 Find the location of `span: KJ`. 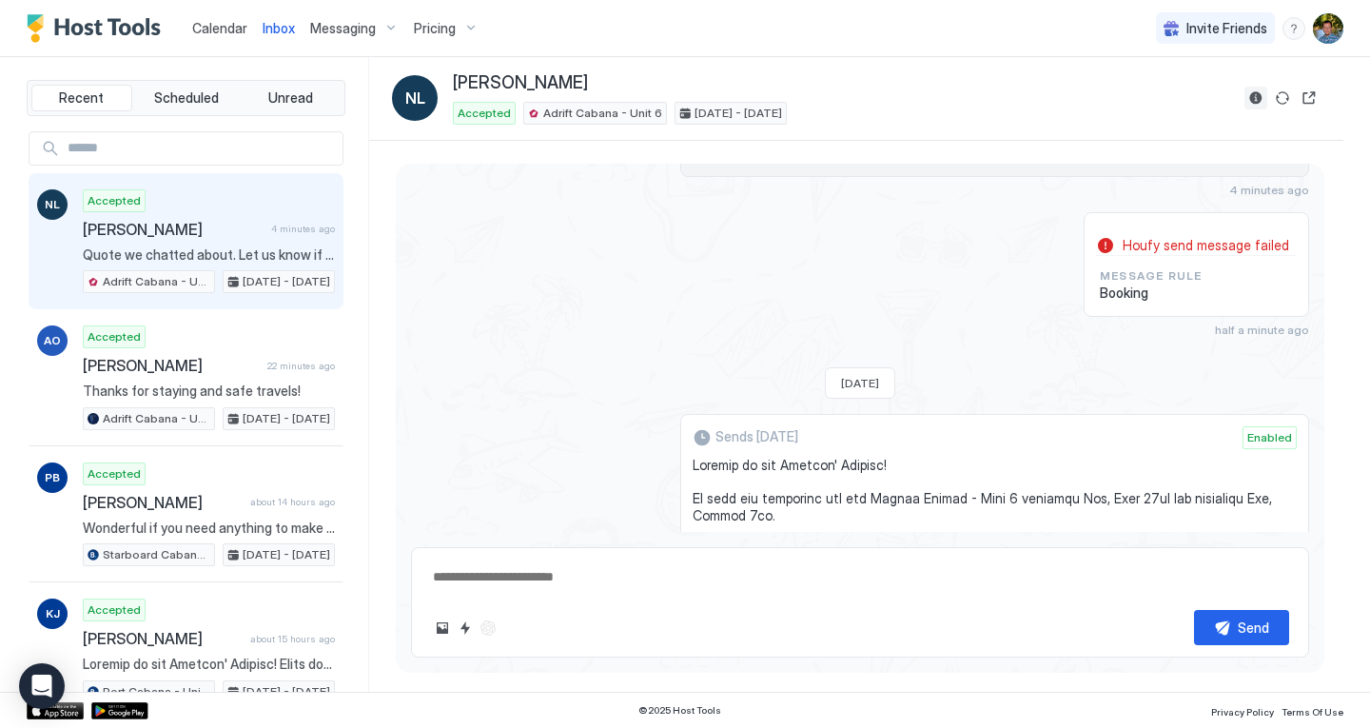

span: KJ is located at coordinates (52, 614).